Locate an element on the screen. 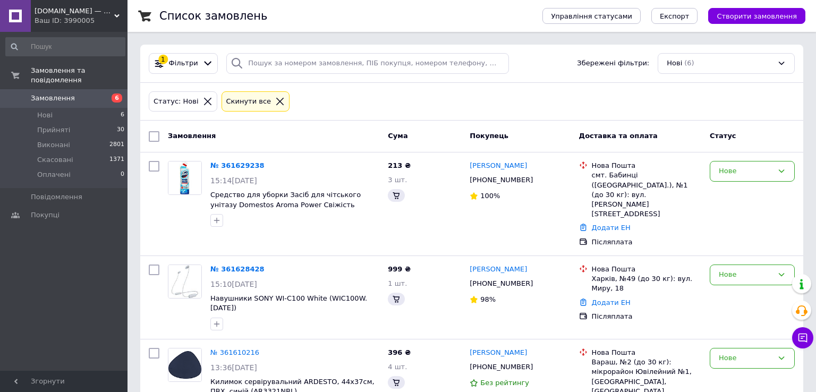 This screenshot has height=392, width=816. span: 1 шт. is located at coordinates (397, 283).